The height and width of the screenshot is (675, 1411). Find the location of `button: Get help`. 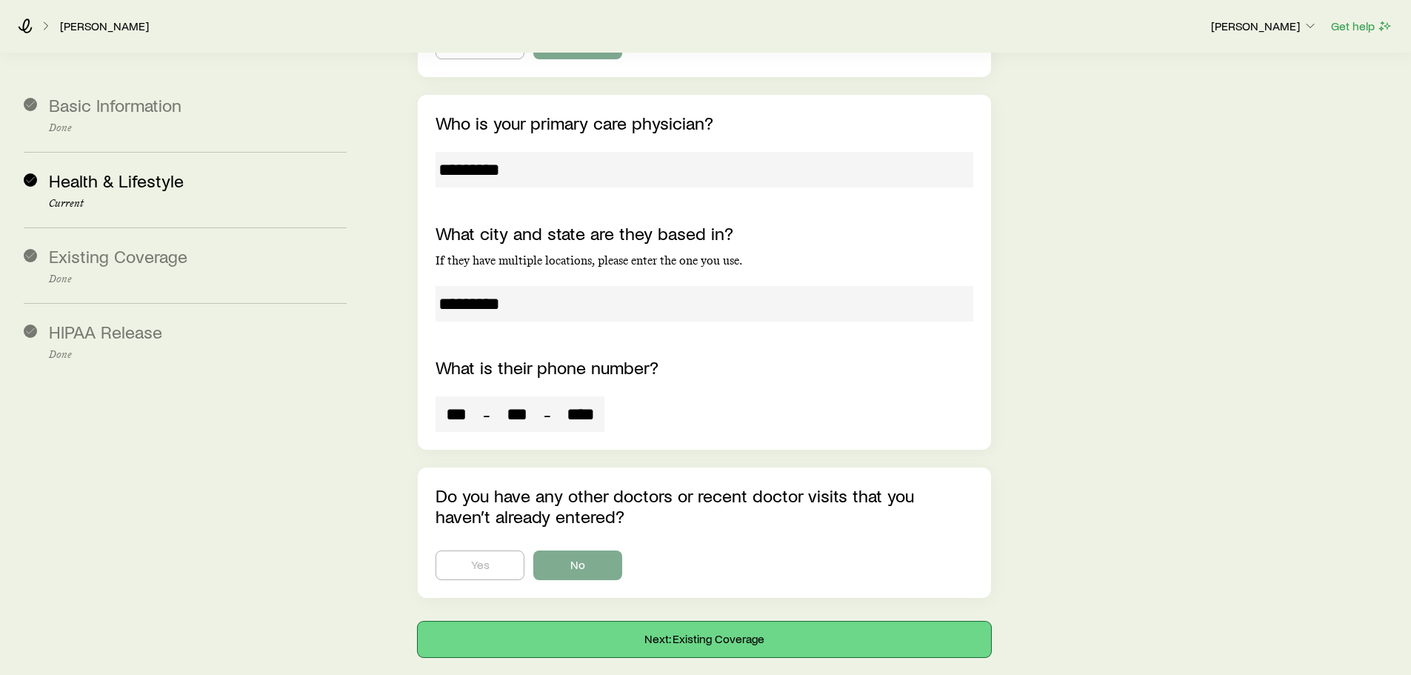

button: Get help is located at coordinates (1362, 26).